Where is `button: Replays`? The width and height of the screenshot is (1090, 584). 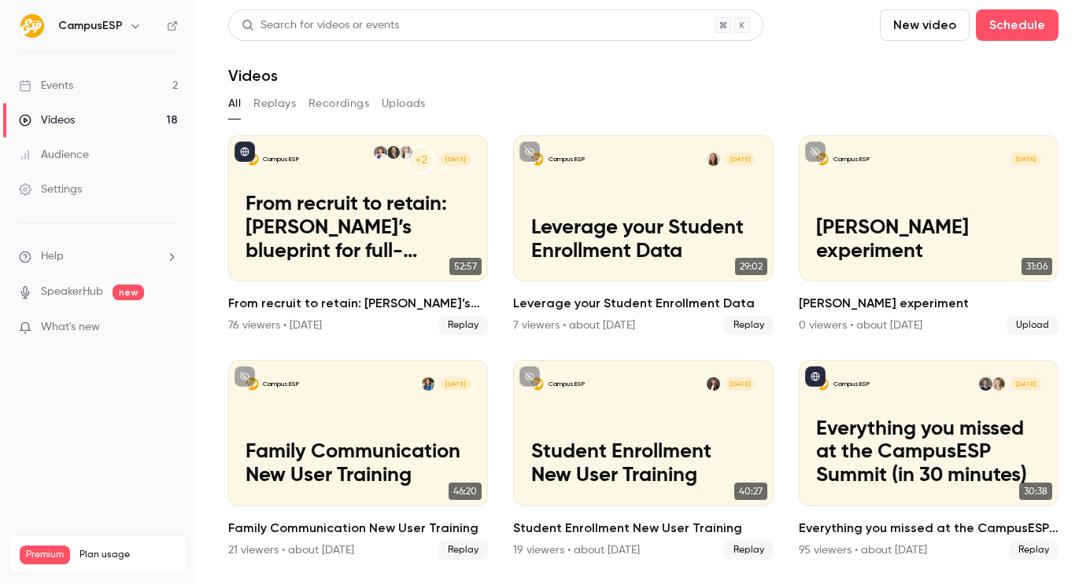 button: Replays is located at coordinates (275, 104).